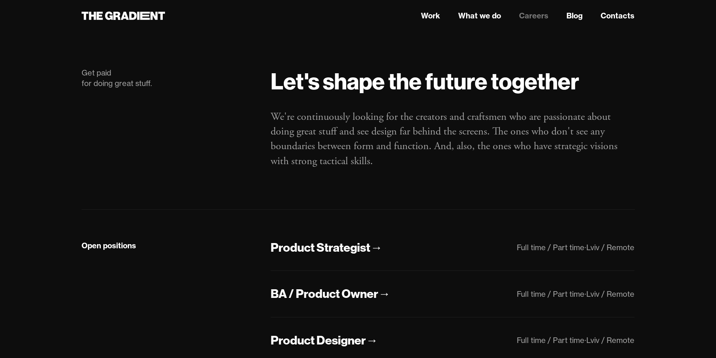 This screenshot has height=358, width=716. What do you see at coordinates (452, 139) in the screenshot?
I see `p: We're continuously looking for the creators and craftsmen who are passionate about doing great st...` at bounding box center [452, 139].